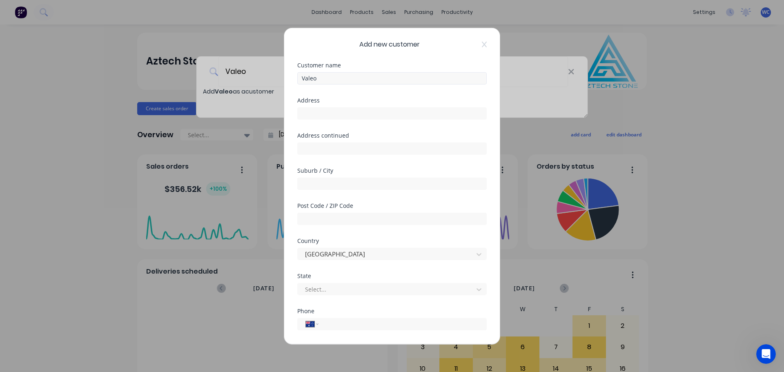 This screenshot has height=372, width=784. I want to click on div: ABN, so click(392, 346).